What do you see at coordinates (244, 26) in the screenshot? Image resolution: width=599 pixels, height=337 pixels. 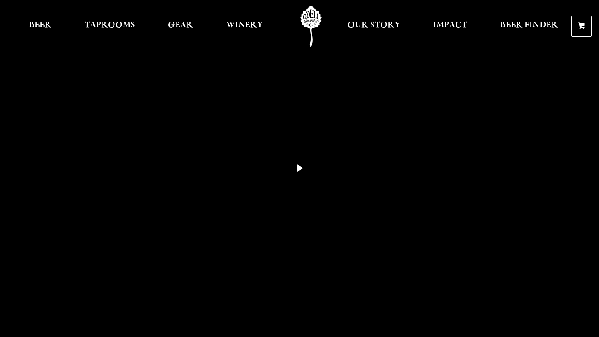 I see `a: Winery` at bounding box center [244, 26].